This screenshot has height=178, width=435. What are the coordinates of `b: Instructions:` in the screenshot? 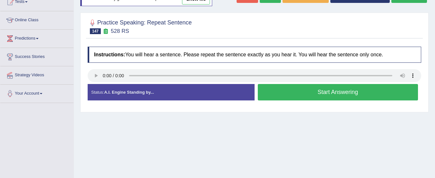 It's located at (110, 54).